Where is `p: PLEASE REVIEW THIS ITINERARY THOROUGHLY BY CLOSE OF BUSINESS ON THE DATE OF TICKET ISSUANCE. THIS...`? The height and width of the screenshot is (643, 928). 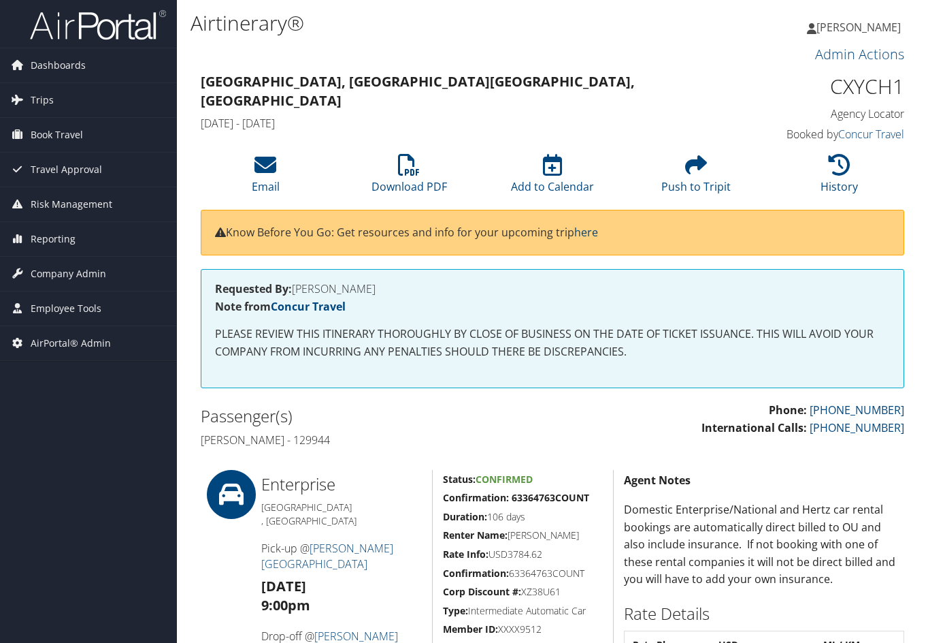 p: PLEASE REVIEW THIS ITINERARY THOROUGHLY BY CLOSE OF BUSINESS ON THE DATE OF TICKET ISSUANCE. THIS... is located at coordinates (553, 342).